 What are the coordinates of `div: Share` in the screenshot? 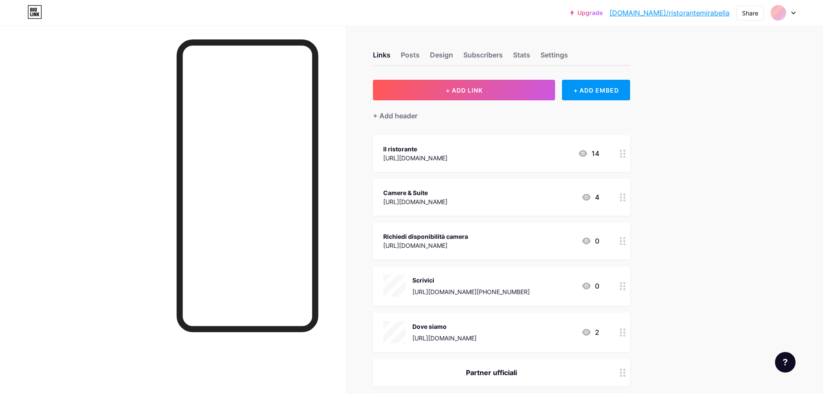 It's located at (751, 13).